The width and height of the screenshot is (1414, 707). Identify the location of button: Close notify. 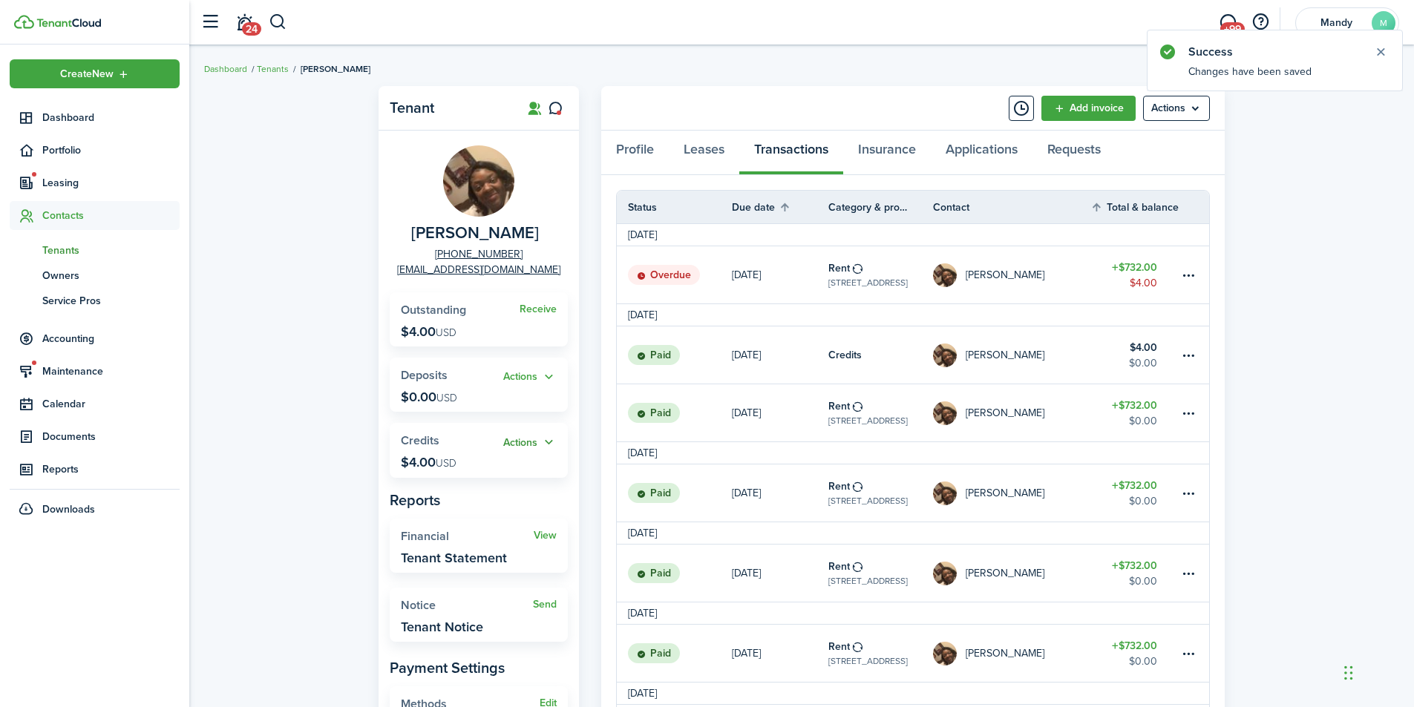
(1380, 52).